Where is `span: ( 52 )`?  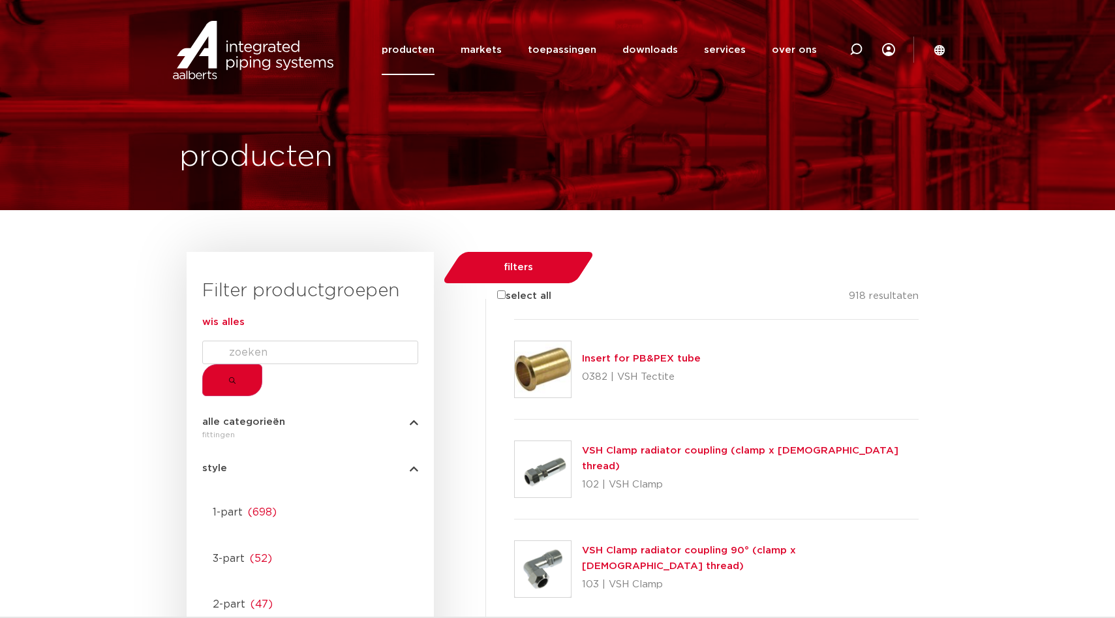 span: ( 52 ) is located at coordinates (261, 559).